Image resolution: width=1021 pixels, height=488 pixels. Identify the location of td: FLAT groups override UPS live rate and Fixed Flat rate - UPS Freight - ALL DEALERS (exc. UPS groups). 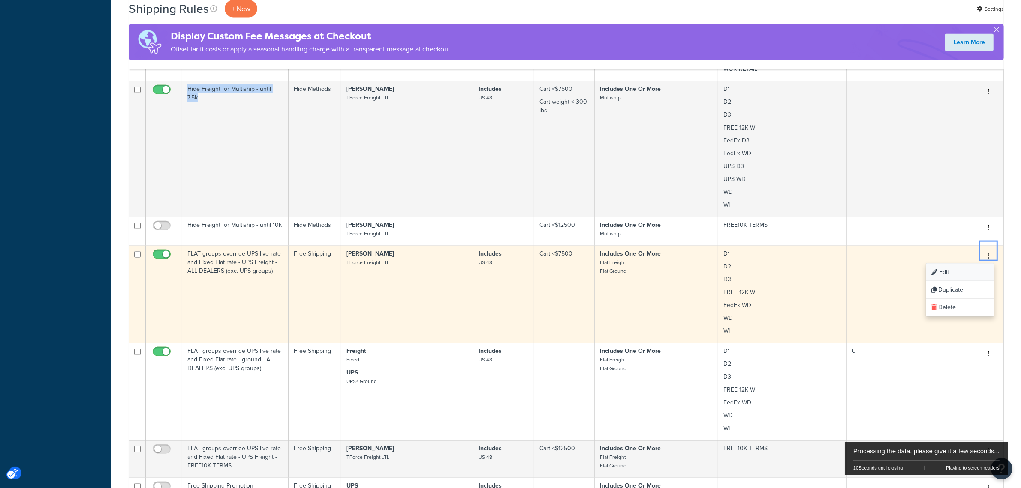
(235, 294).